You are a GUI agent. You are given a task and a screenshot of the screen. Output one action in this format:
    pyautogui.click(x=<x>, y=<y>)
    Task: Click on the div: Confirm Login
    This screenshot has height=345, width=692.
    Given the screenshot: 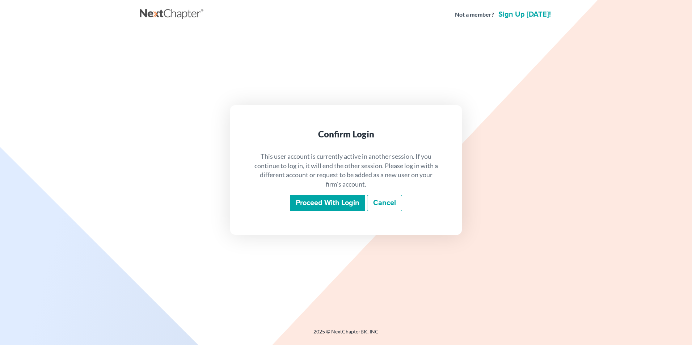 What is the action you would take?
    pyautogui.click(x=346, y=134)
    